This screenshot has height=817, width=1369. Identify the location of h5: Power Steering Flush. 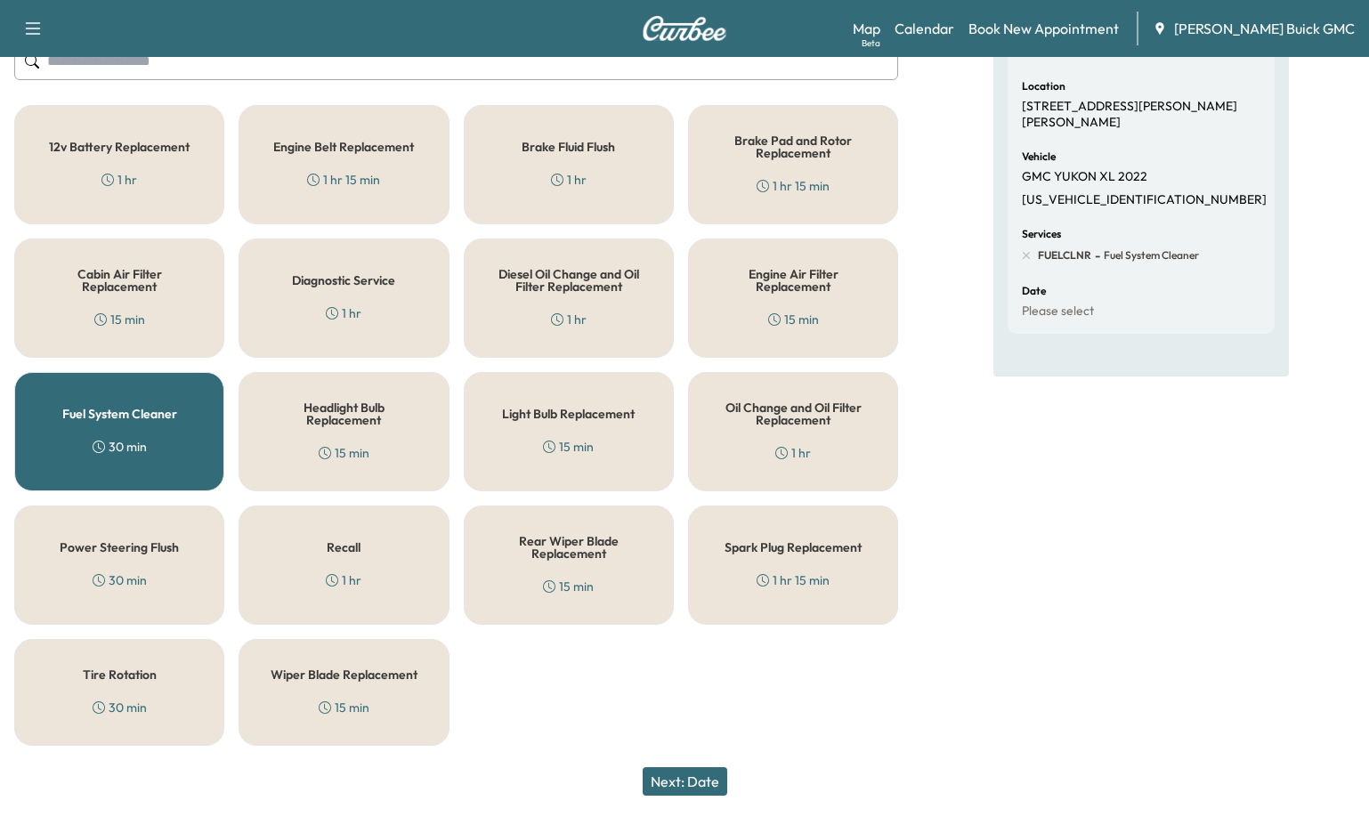
(119, 548).